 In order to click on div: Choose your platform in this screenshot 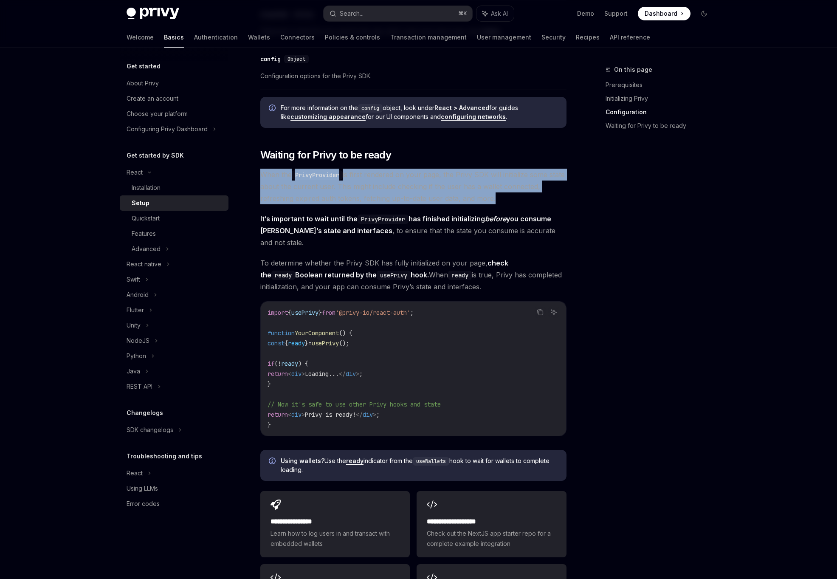, I will do `click(157, 114)`.